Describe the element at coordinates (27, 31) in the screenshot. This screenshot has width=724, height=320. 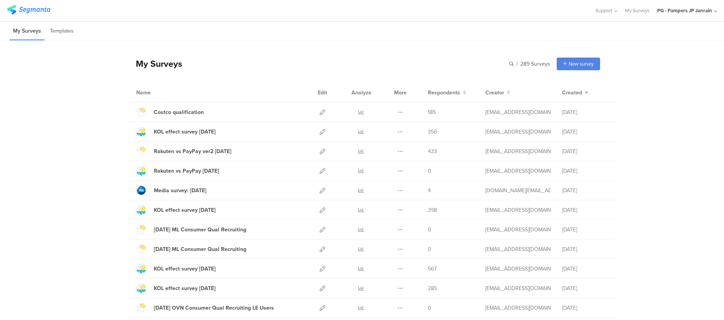
I see `li: My Surveys` at that location.